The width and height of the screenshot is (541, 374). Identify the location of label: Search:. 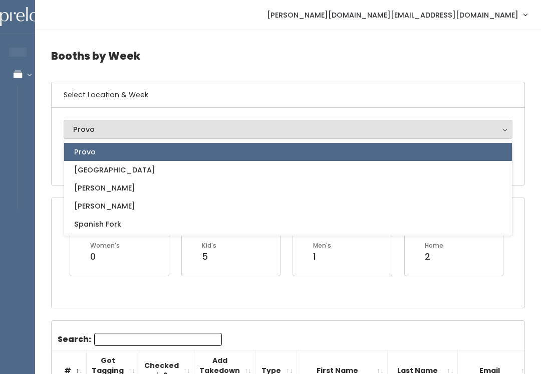
(140, 339).